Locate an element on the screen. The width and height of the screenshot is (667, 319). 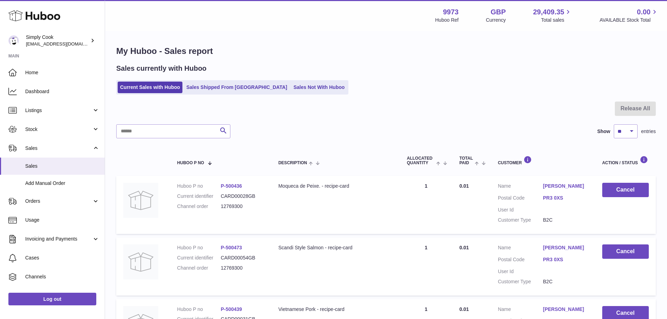
img: internalAdmin-9973@internal.huboo.com is located at coordinates (14, 41).